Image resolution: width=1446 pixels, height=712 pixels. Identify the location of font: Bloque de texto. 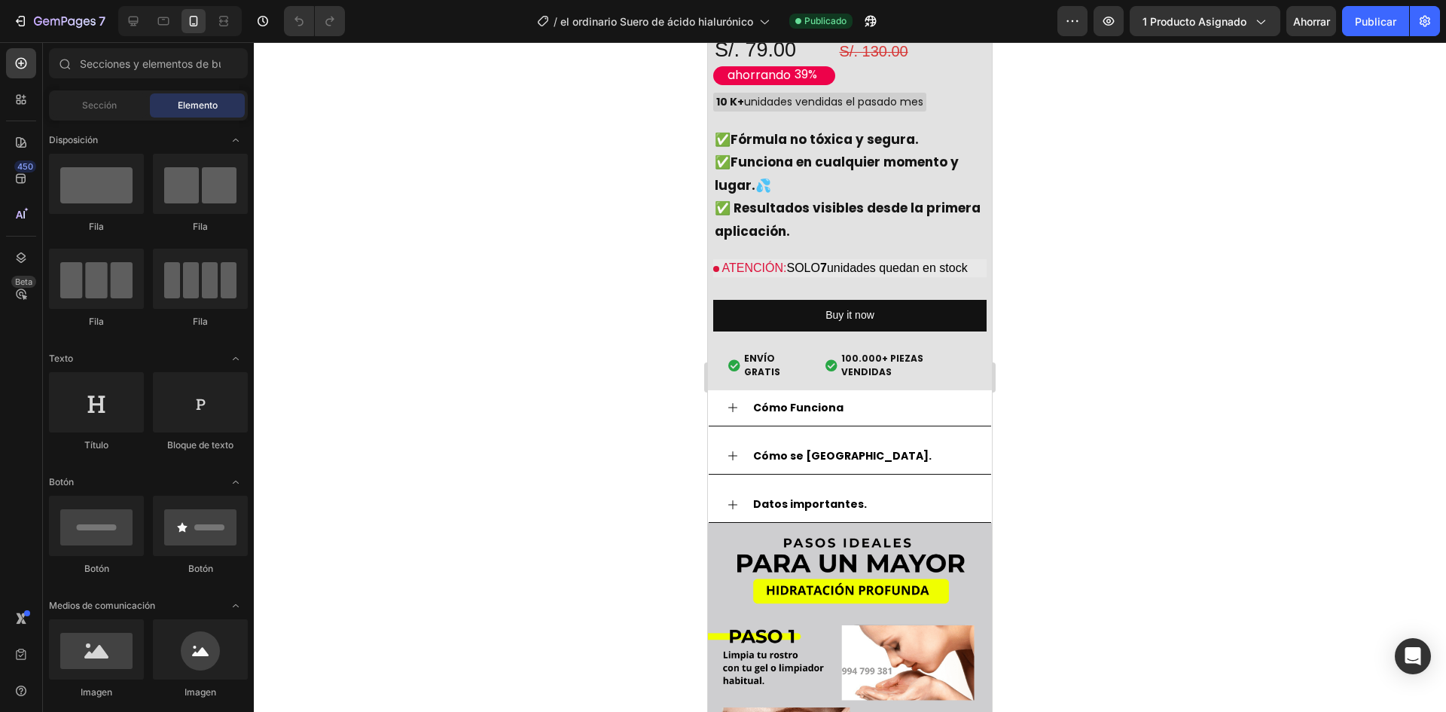
(200, 444).